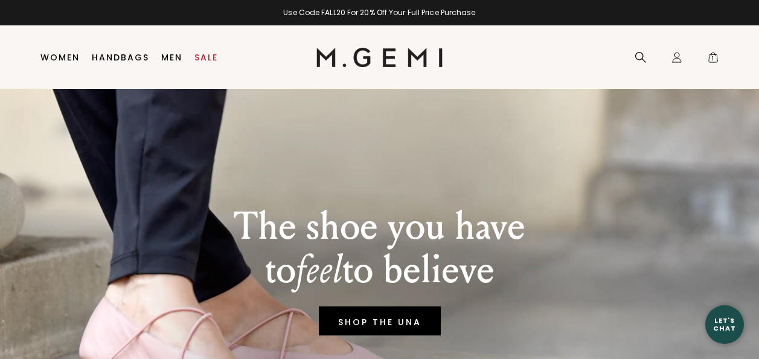 Image resolution: width=759 pixels, height=359 pixels. What do you see at coordinates (120, 57) in the screenshot?
I see `a: Handbags` at bounding box center [120, 57].